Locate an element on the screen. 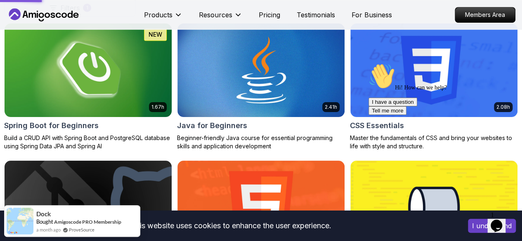 The width and height of the screenshot is (522, 241). img: Java for Beginners card is located at coordinates (261, 70).